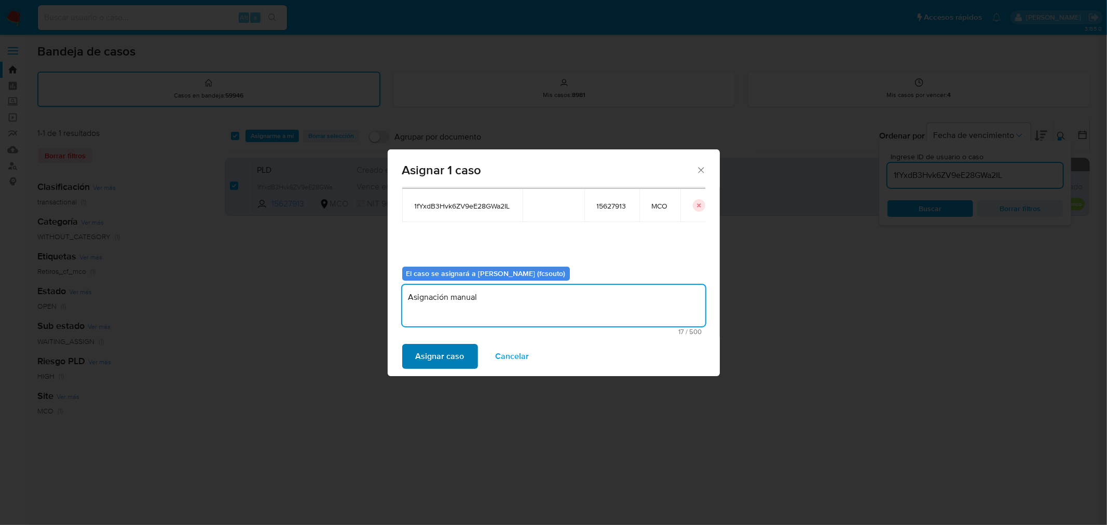  I want to click on span: 1fYxdB3Hvk6ZV9eE28GWa2IL, so click(463, 206).